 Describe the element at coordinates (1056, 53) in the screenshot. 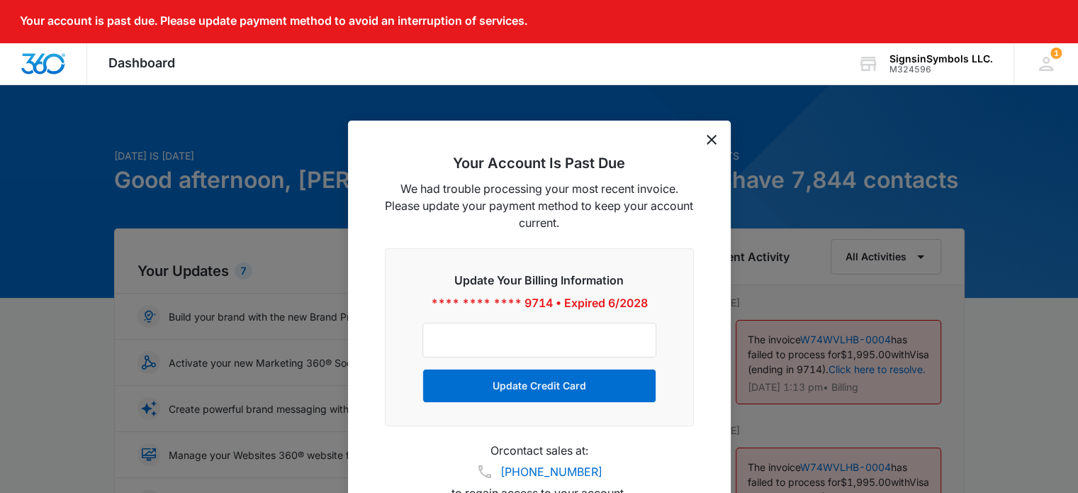

I see `span: 1` at that location.